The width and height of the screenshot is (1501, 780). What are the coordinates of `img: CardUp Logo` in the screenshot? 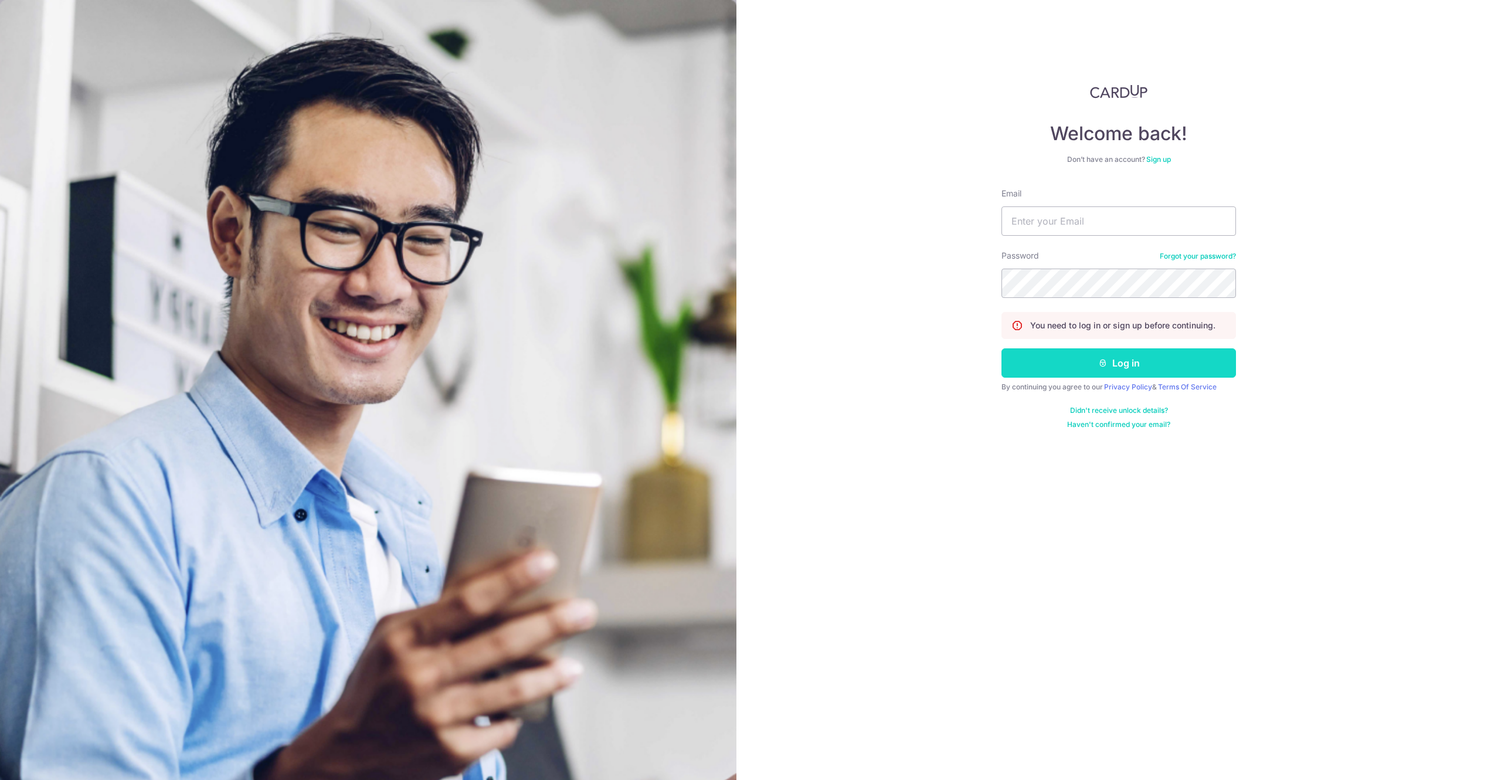 It's located at (1118, 91).